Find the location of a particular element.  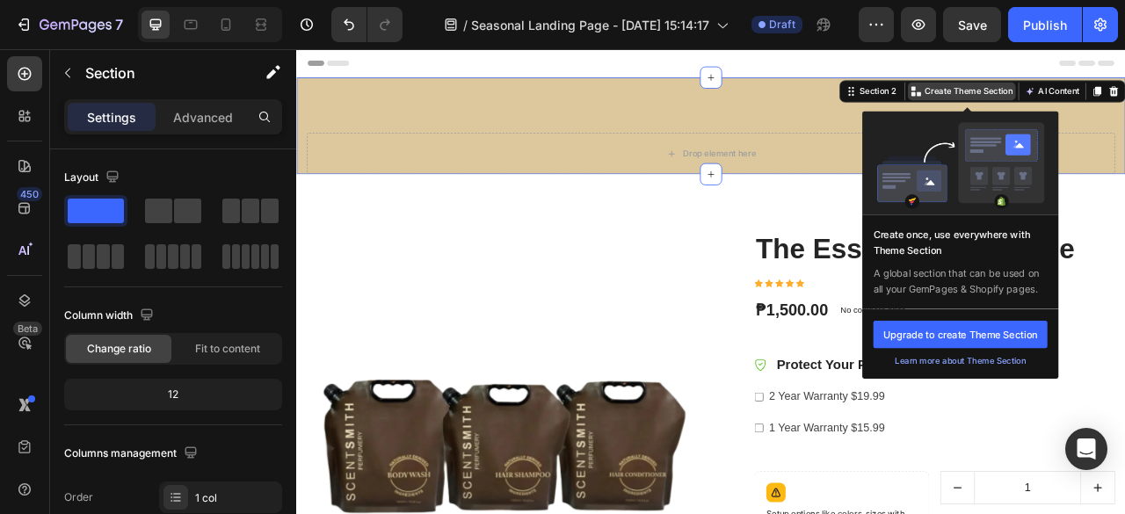

div: Learn more about Theme Section is located at coordinates (845, 396).